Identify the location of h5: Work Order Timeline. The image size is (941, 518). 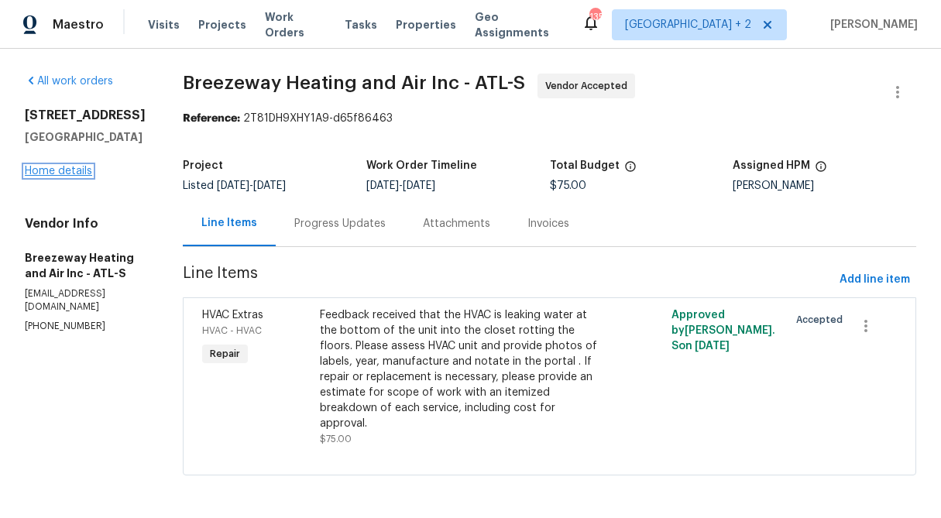
(421, 166).